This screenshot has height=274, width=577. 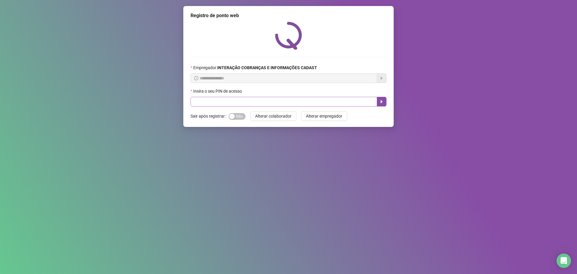 I want to click on span: info-circle, so click(x=196, y=78).